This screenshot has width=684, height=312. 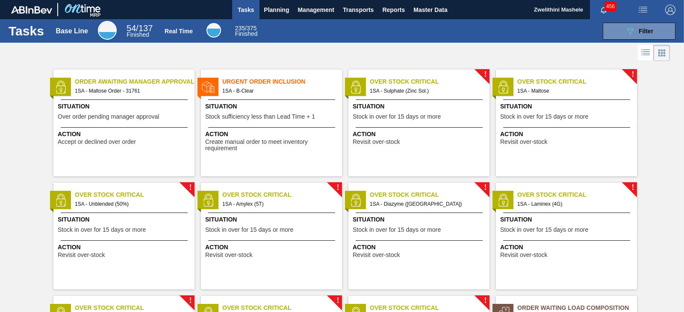 I want to click on span: Create manual order to meet inventory requirement, so click(x=272, y=145).